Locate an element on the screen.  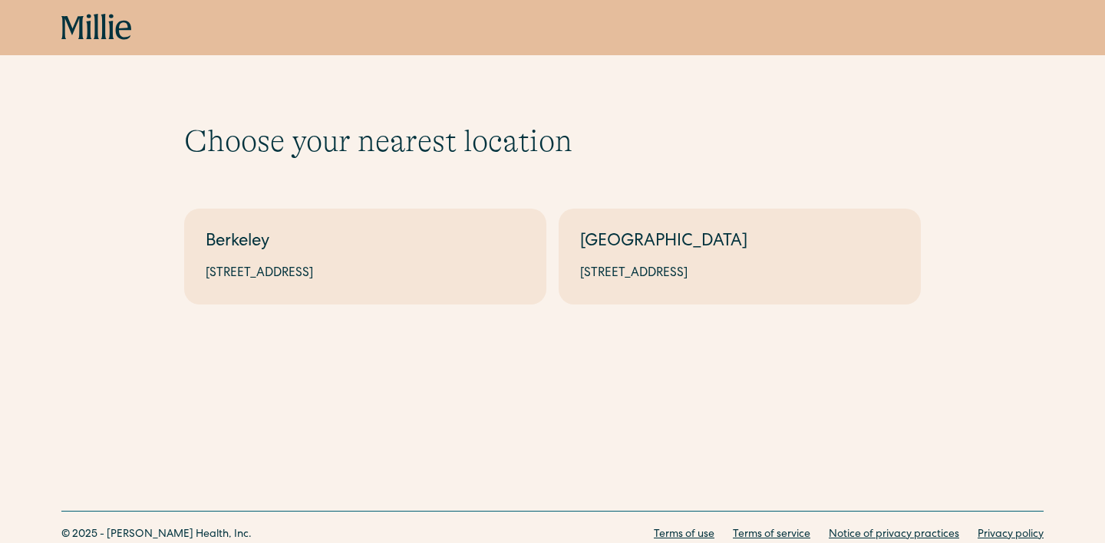
div: Berkeley is located at coordinates (365, 242).